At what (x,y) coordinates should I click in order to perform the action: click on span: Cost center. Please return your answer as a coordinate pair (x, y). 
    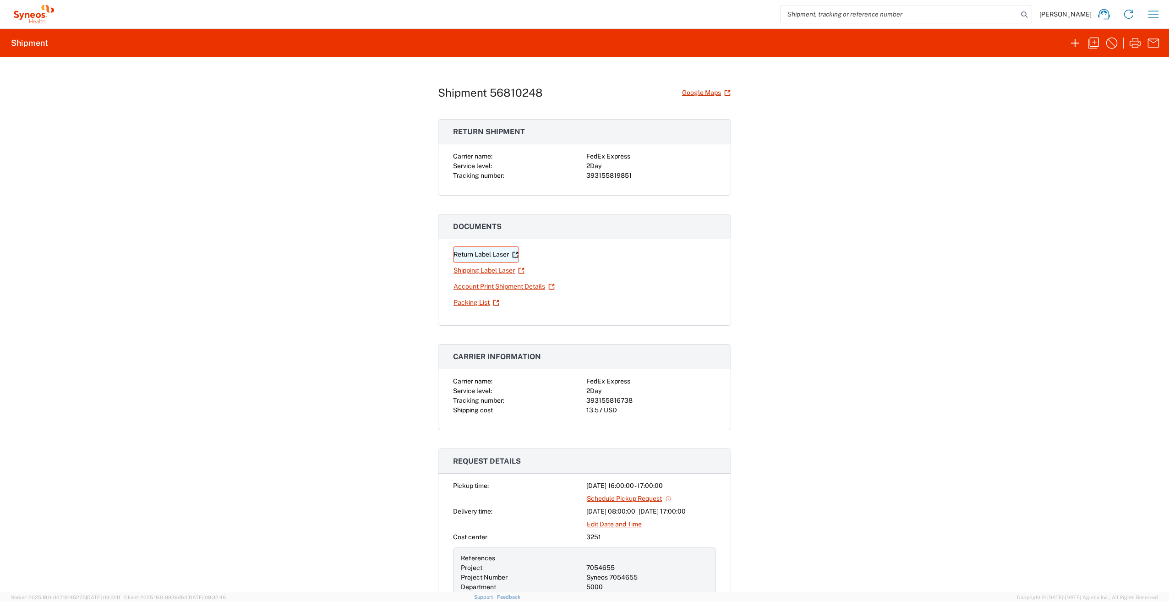
    Looking at the image, I should click on (470, 537).